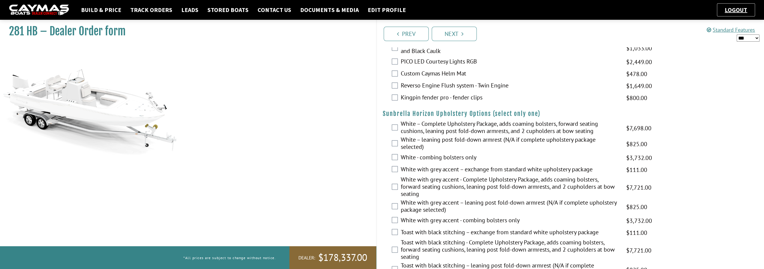 The width and height of the screenshot is (764, 269). I want to click on span: $1,649.00, so click(639, 86).